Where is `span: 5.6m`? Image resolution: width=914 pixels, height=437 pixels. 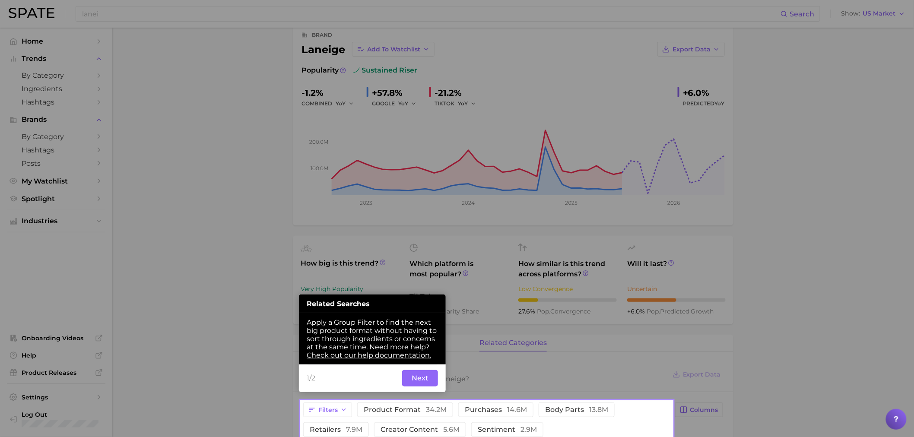
span: 5.6m is located at coordinates (451, 429).